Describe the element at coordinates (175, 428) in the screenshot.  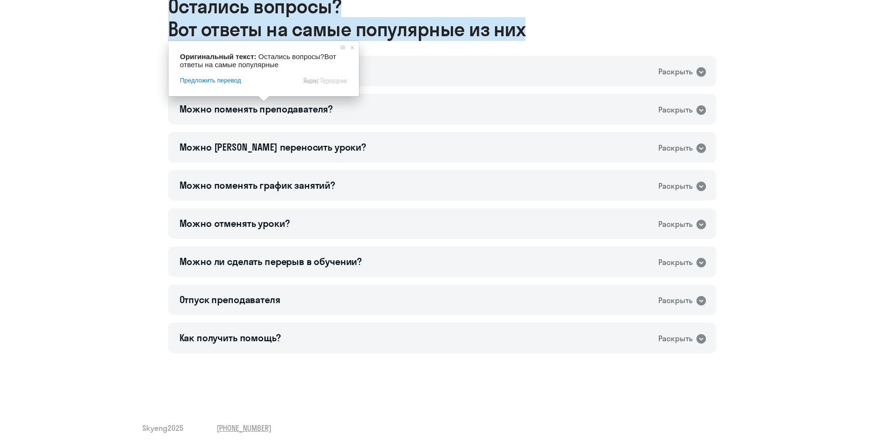
I see `ya-tr-span: 2025` at that location.